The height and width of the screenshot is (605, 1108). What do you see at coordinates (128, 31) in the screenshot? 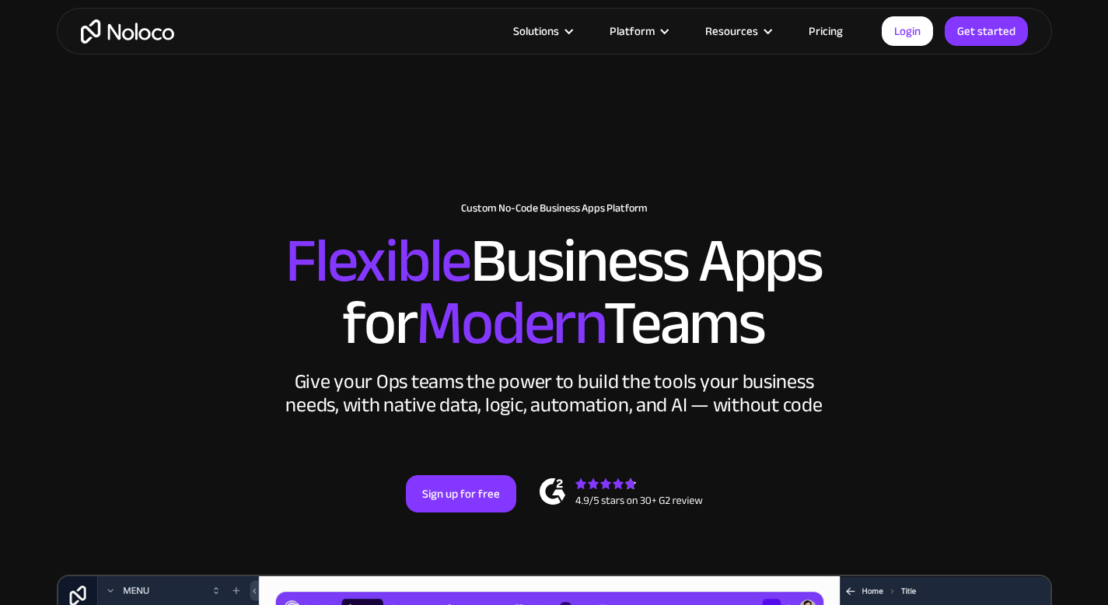
I see `a: home` at bounding box center [128, 31].